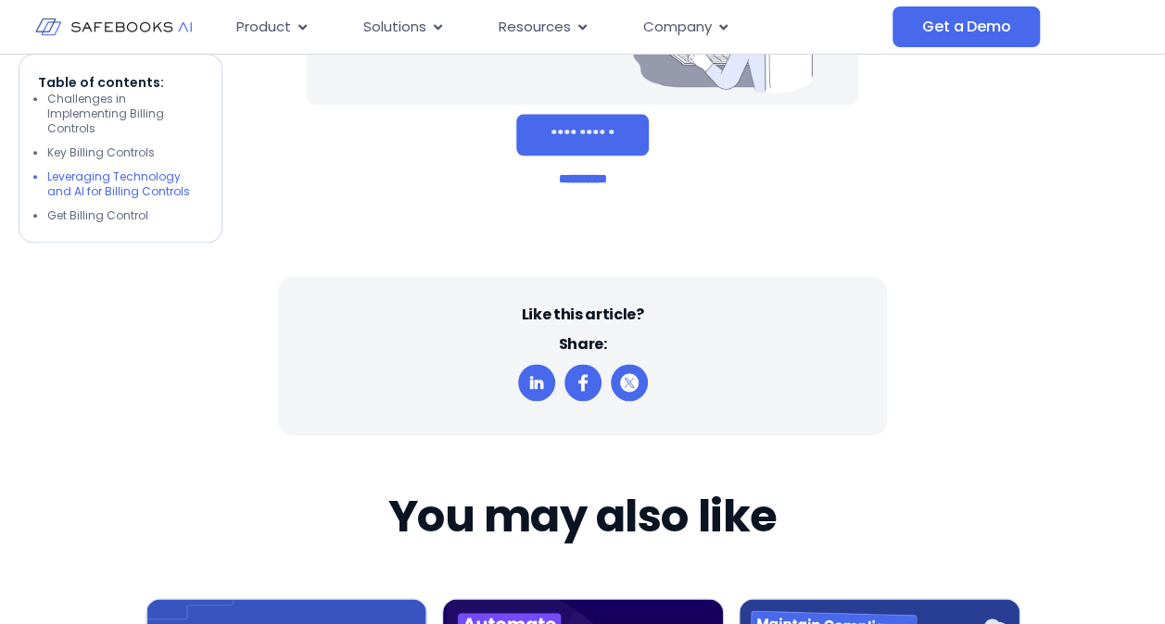  Describe the element at coordinates (582, 315) in the screenshot. I see `h6: Like this article?` at that location.